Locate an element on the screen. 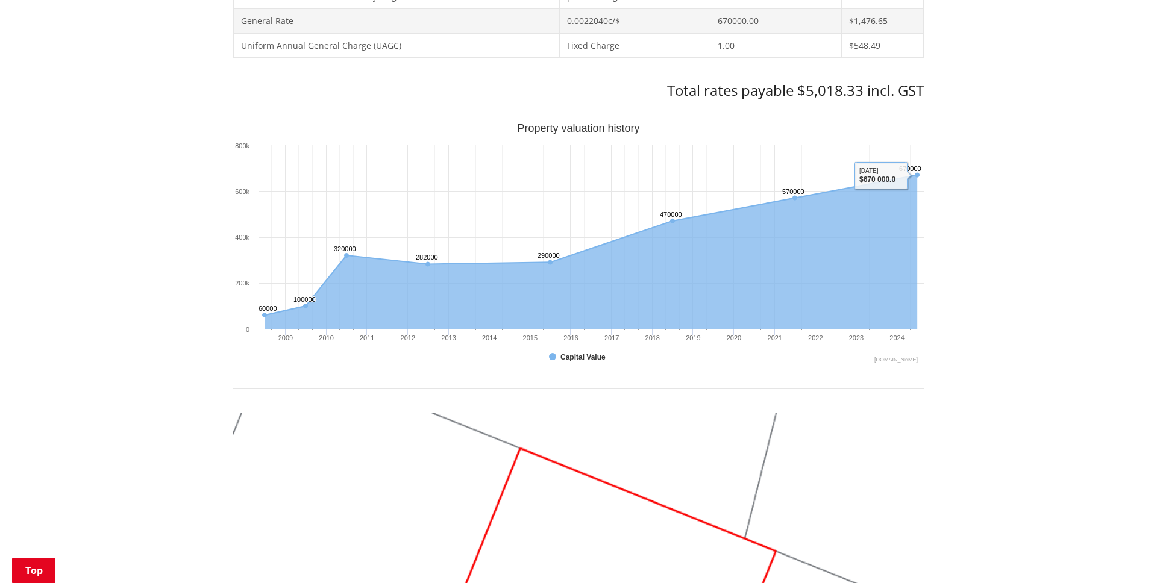 This screenshot has height=583, width=1157. td: Uniform Annual General Charge (UAGC) is located at coordinates (396, 45).